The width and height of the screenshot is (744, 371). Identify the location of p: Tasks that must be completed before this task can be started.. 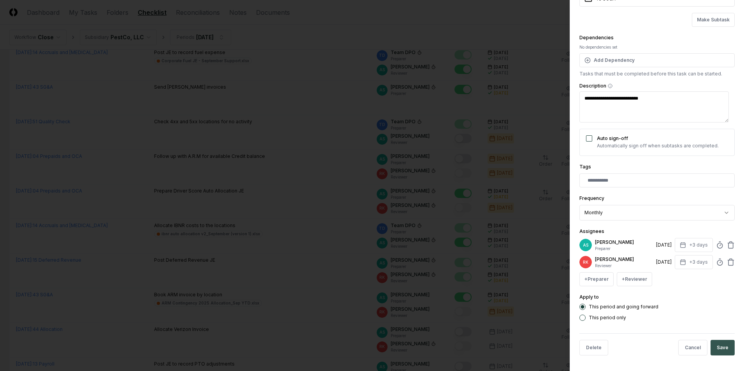
(657, 74).